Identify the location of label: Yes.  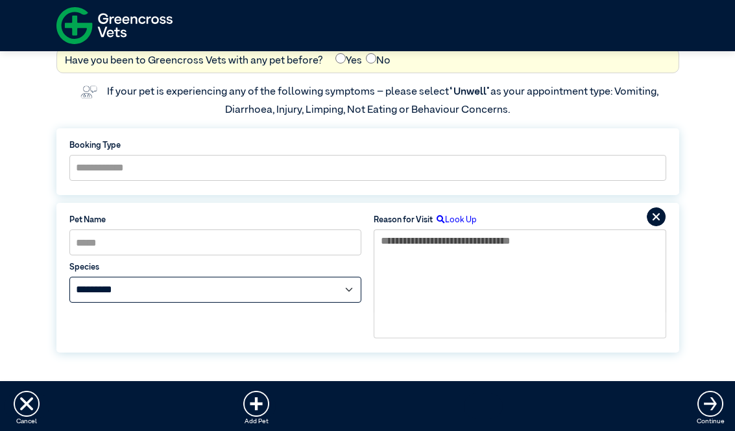
(348, 61).